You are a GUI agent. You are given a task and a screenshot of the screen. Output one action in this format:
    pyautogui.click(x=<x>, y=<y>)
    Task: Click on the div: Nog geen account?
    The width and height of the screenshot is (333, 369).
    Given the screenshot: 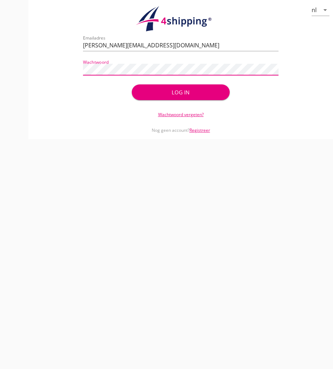 What is the action you would take?
    pyautogui.click(x=181, y=126)
    